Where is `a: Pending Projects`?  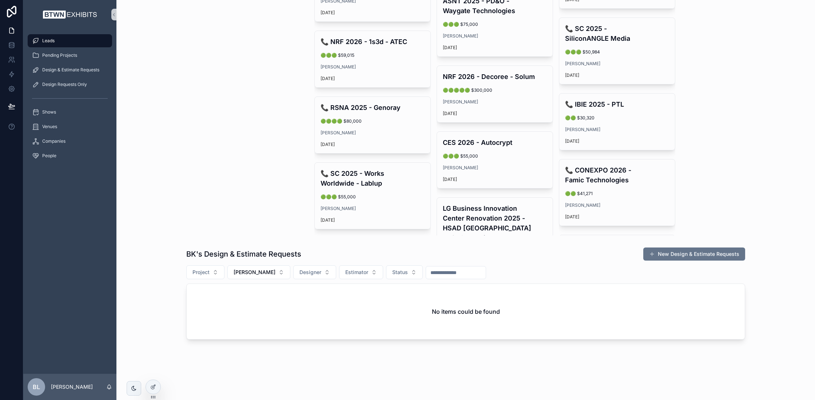 a: Pending Projects is located at coordinates (70, 55).